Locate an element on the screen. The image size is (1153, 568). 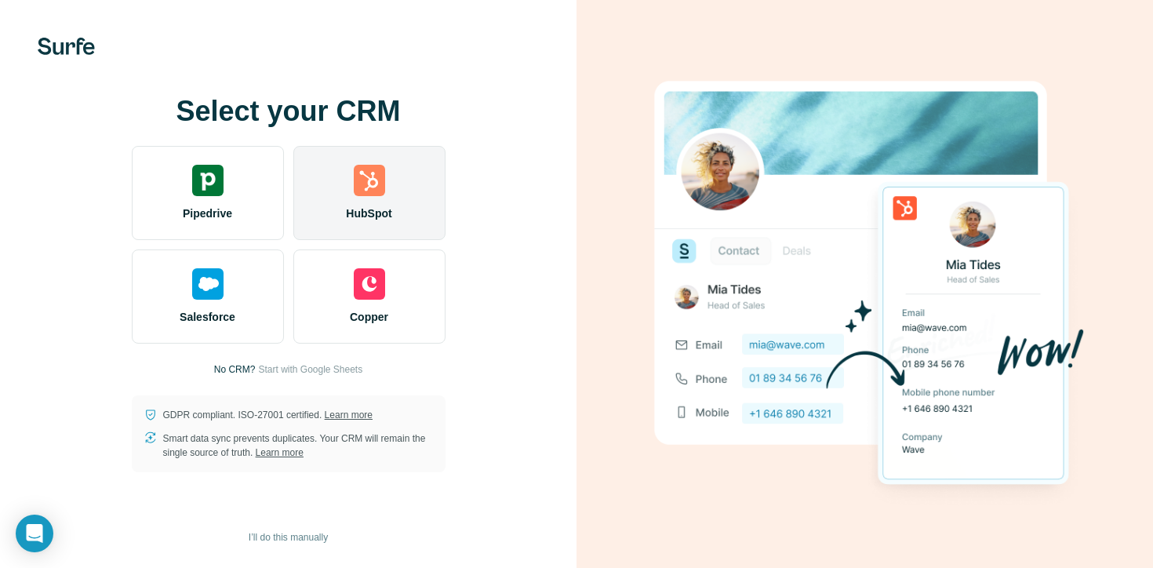
p: No CRM? is located at coordinates (235, 369).